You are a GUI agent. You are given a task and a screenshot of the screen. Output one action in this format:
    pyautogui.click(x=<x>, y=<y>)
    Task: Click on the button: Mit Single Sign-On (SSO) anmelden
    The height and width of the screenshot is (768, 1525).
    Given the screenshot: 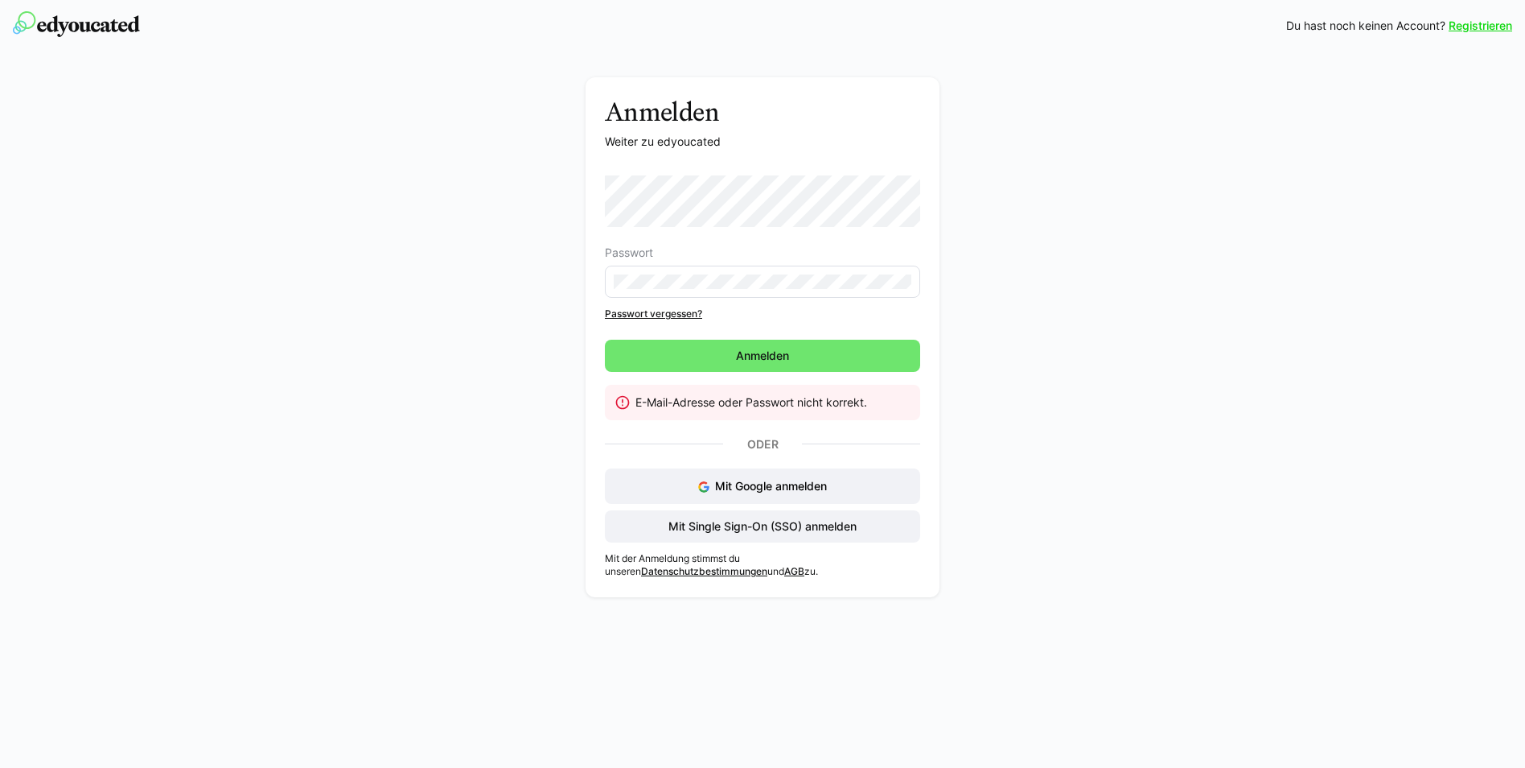 What is the action you would take?
    pyautogui.click(x=763, y=526)
    